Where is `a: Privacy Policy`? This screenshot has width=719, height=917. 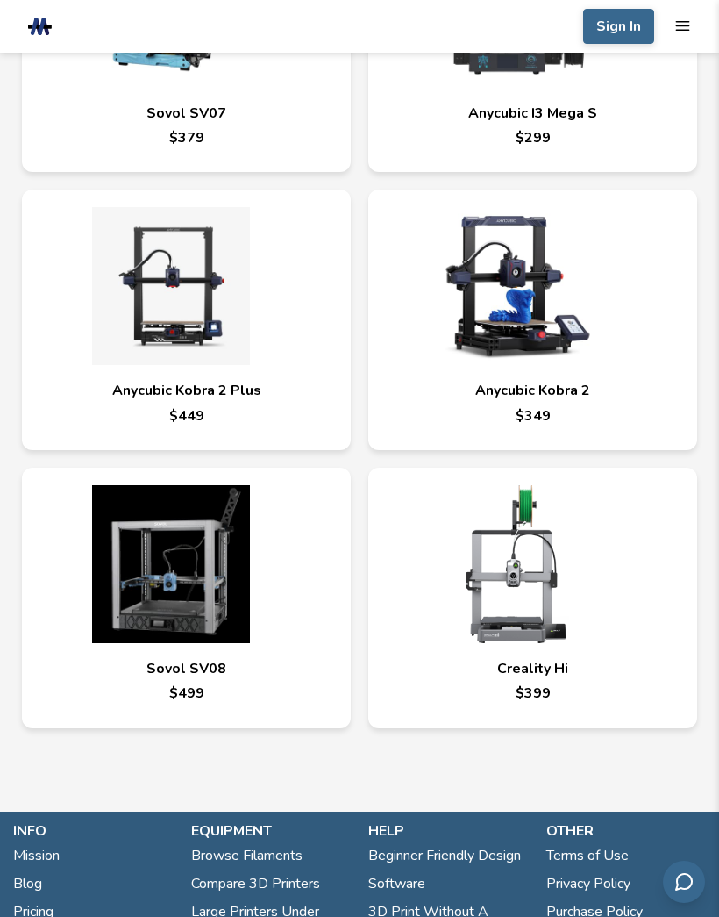 a: Privacy Policy is located at coordinates (589, 883).